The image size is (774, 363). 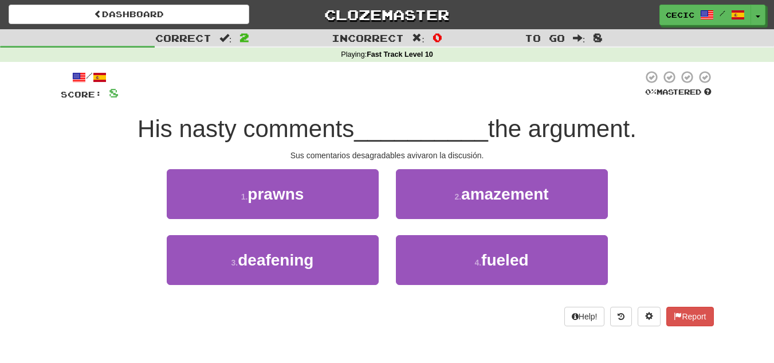 What do you see at coordinates (276, 259) in the screenshot?
I see `span: deafening` at bounding box center [276, 259].